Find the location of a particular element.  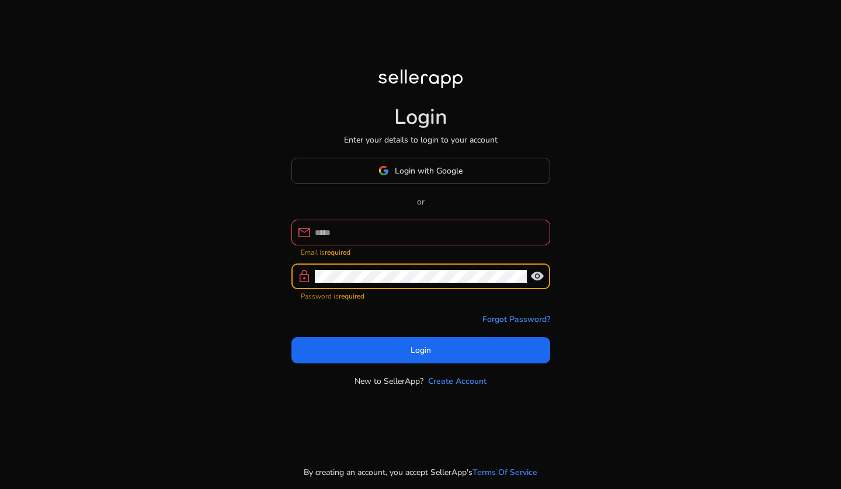

span: Login with Google is located at coordinates (429, 171).